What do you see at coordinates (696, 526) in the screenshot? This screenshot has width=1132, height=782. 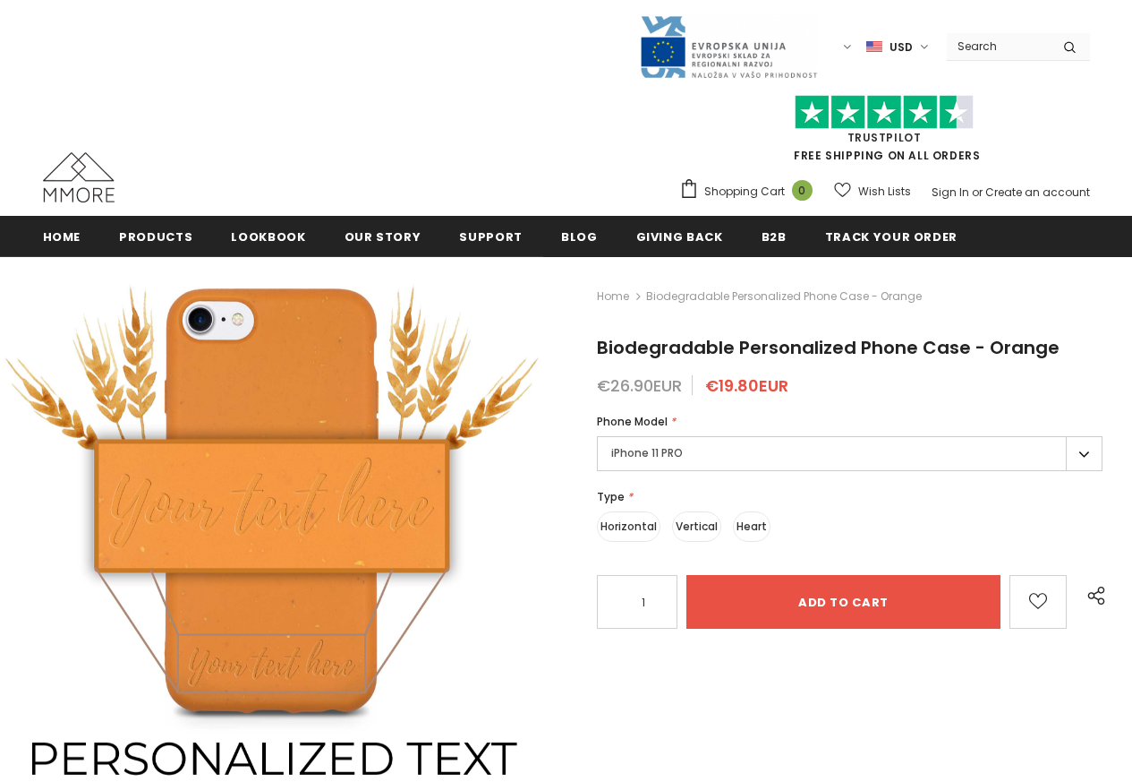 I see `label: Vertical` at bounding box center [696, 526].